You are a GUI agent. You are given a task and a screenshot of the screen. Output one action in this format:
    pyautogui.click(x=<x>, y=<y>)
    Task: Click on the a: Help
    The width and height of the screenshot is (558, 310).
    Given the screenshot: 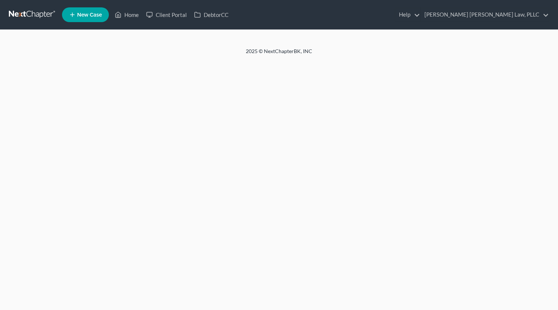 What is the action you would take?
    pyautogui.click(x=407, y=15)
    